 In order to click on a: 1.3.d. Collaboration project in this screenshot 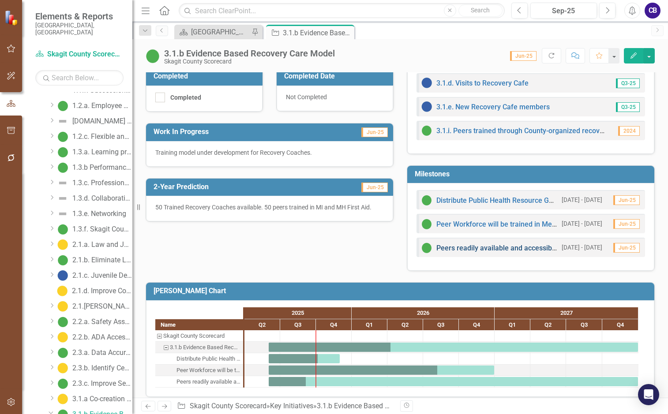, I will do `click(94, 199)`.